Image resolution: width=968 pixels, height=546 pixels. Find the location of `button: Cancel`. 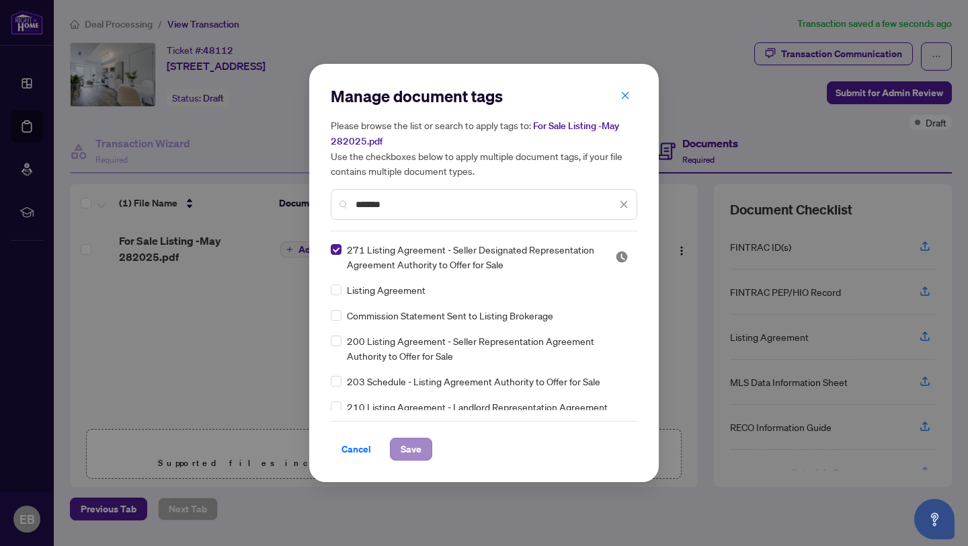

button: Cancel is located at coordinates (356, 449).